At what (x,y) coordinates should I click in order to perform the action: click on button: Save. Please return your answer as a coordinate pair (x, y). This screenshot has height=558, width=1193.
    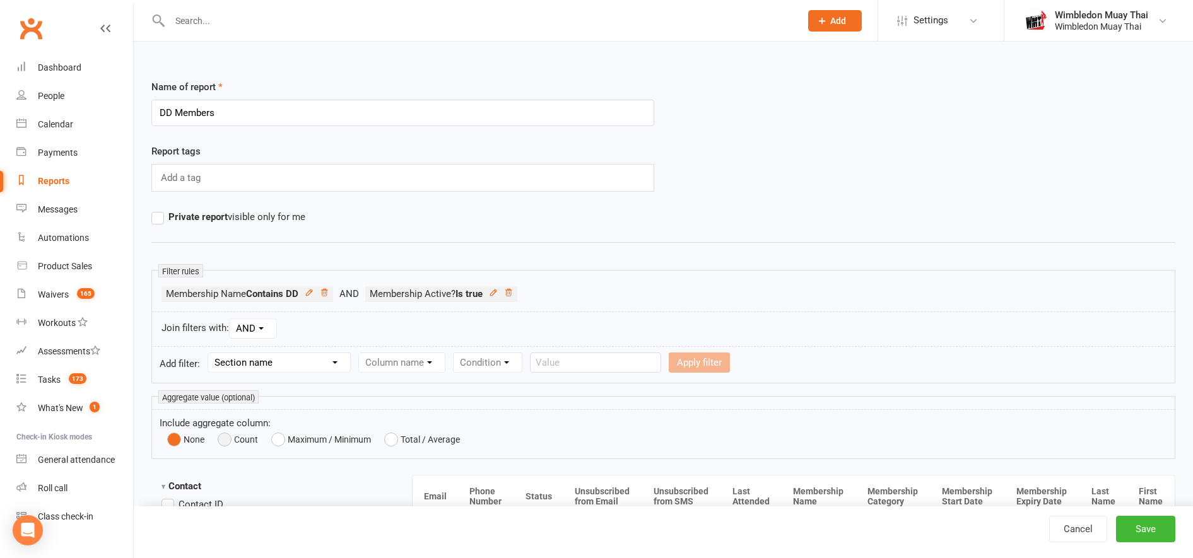
    Looking at the image, I should click on (1145, 529).